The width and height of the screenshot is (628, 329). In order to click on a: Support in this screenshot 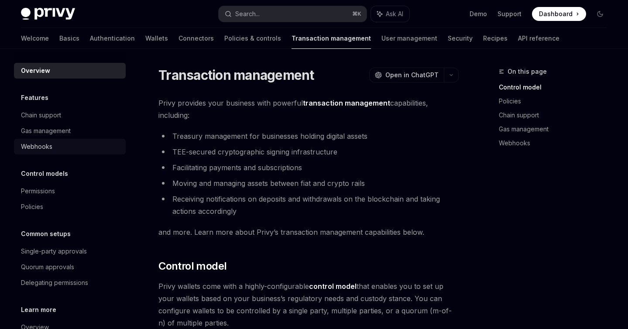, I will do `click(509, 14)`.